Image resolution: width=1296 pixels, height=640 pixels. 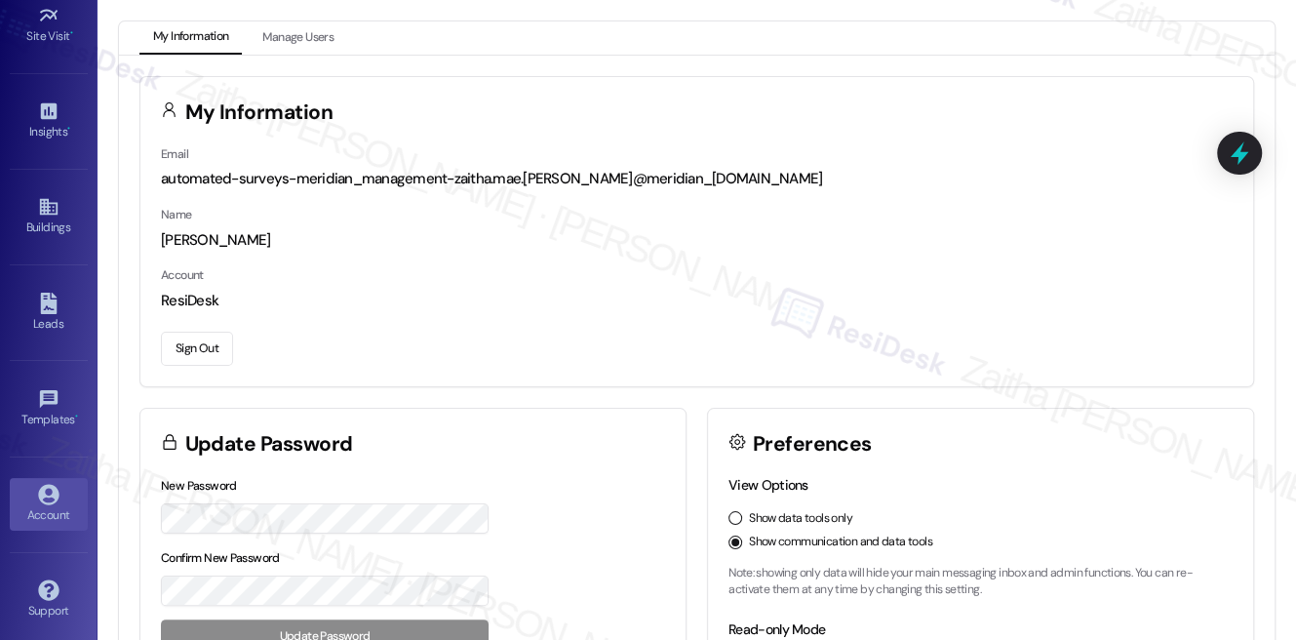 What do you see at coordinates (197, 348) in the screenshot?
I see `button: Sign Out` at bounding box center [197, 348].